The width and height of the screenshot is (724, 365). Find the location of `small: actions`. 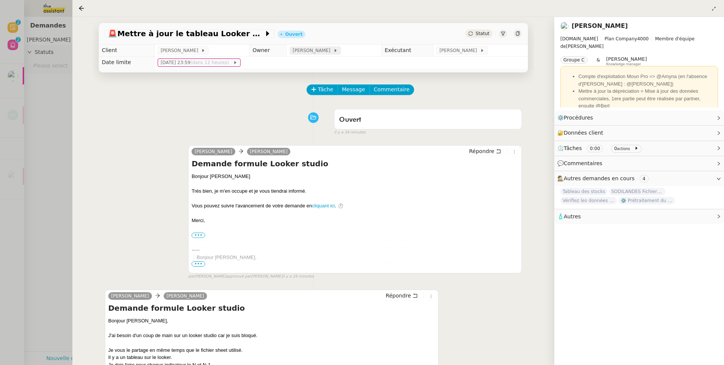

small: actions is located at coordinates (623, 149).